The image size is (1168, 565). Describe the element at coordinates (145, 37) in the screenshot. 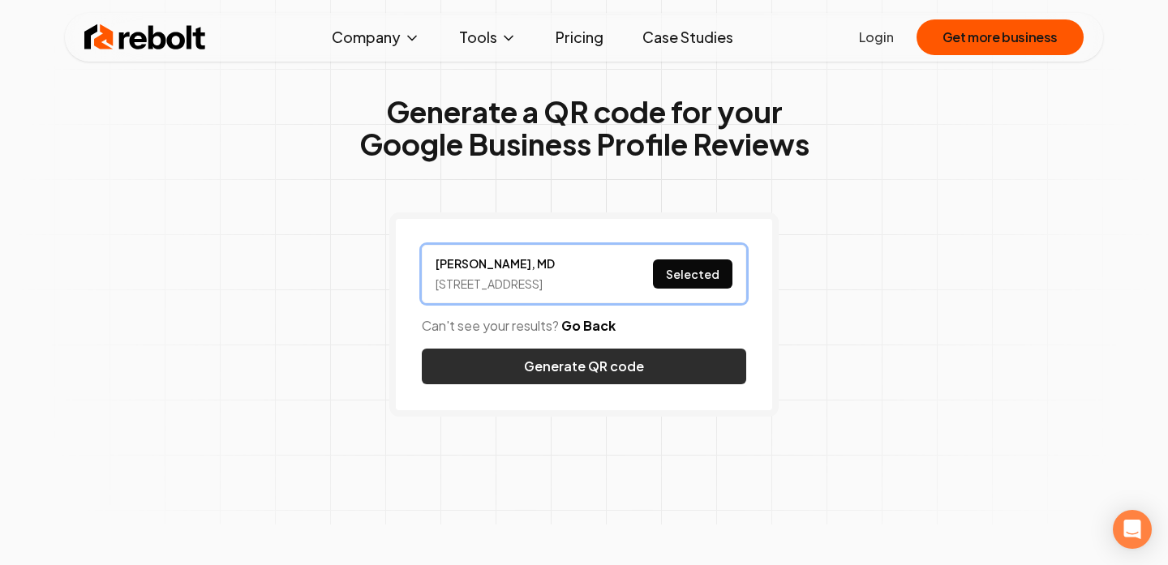

I see `img: Rebolt Logo` at that location.